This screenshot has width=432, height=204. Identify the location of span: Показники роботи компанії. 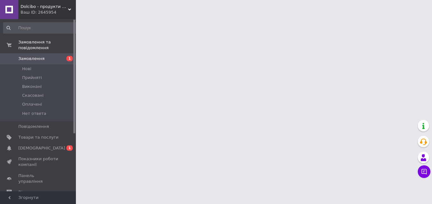
(38, 161).